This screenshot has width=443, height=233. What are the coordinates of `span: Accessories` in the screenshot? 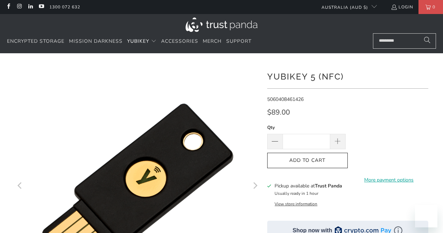 It's located at (180, 41).